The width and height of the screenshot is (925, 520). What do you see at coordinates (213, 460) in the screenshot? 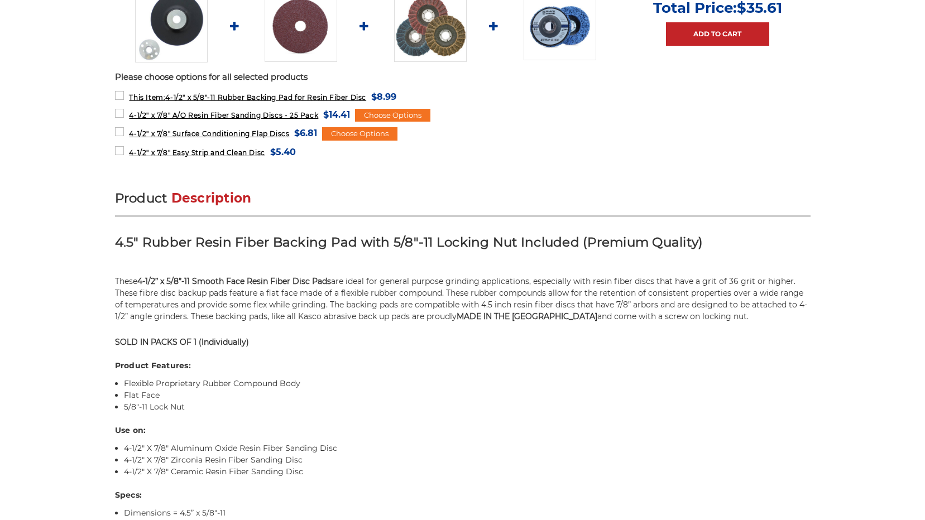
I see `a: 4-1/2" X 7/8" Zirconia Resin Fiber Sanding Disc` at bounding box center [213, 460].